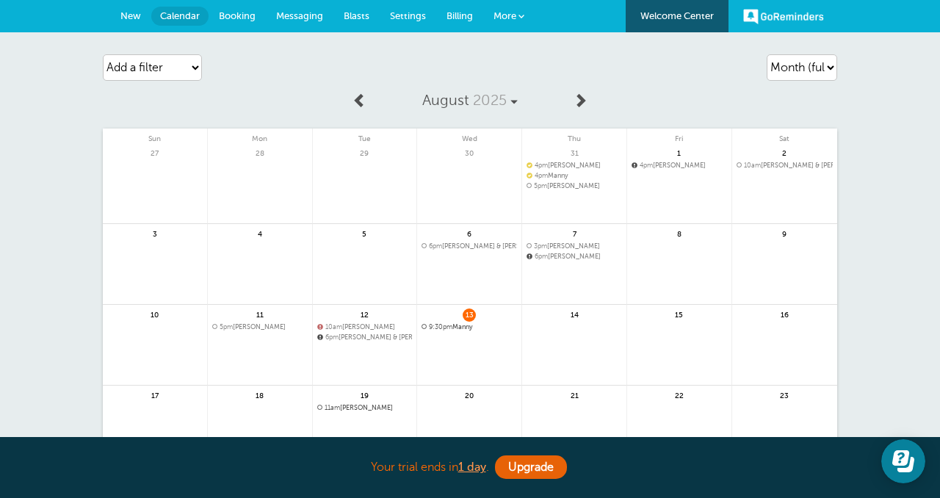 The width and height of the screenshot is (940, 498). I want to click on span: Tue, so click(365, 136).